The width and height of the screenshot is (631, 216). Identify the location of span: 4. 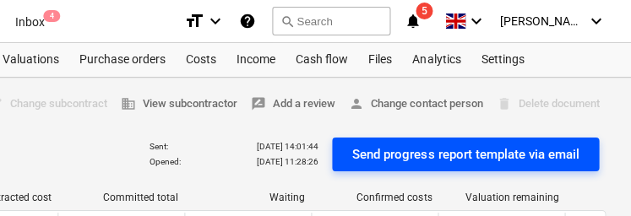
(52, 16).